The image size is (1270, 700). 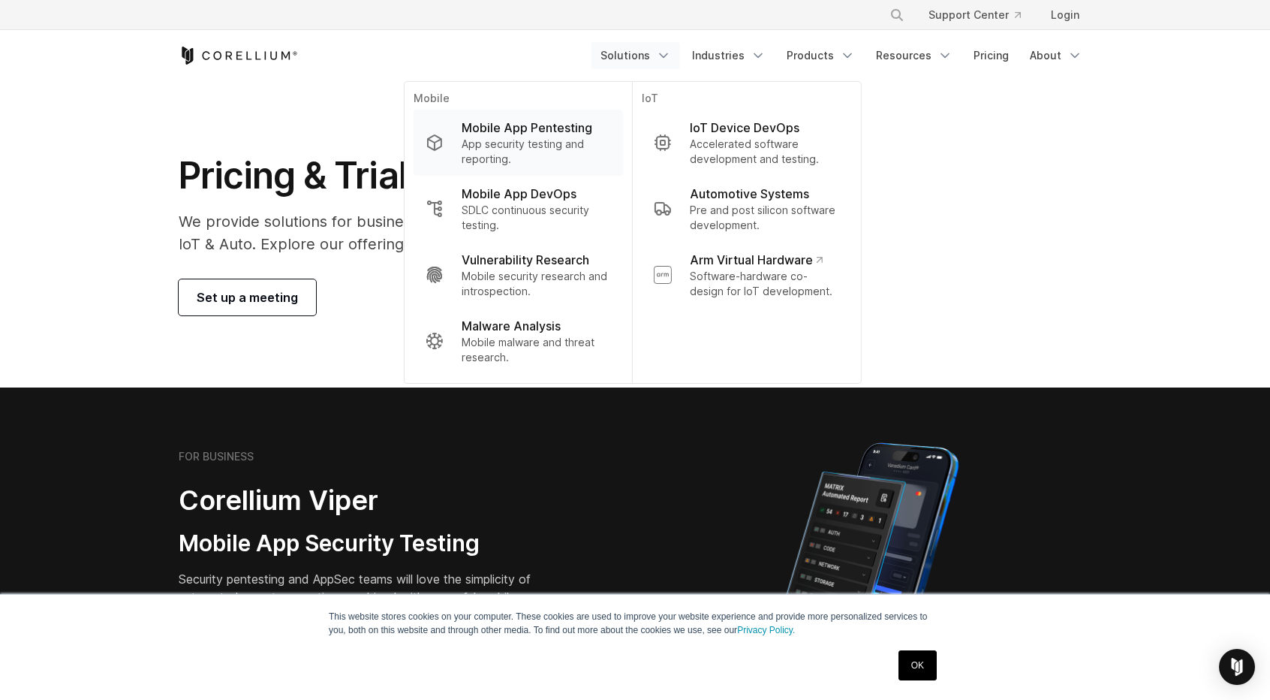 I want to click on a: Resources, so click(x=915, y=56).